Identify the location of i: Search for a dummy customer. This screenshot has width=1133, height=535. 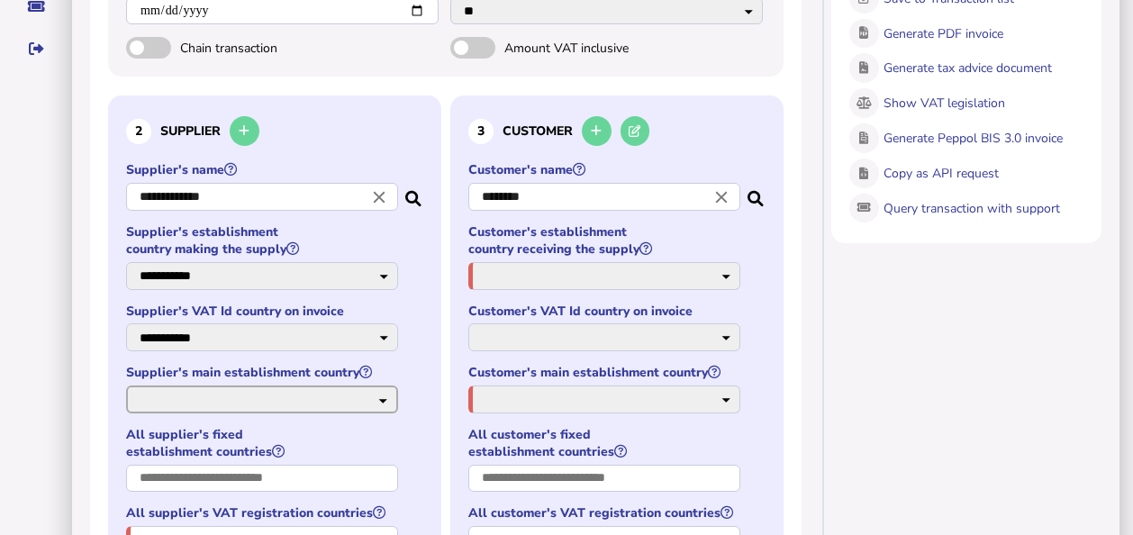
(757, 193).